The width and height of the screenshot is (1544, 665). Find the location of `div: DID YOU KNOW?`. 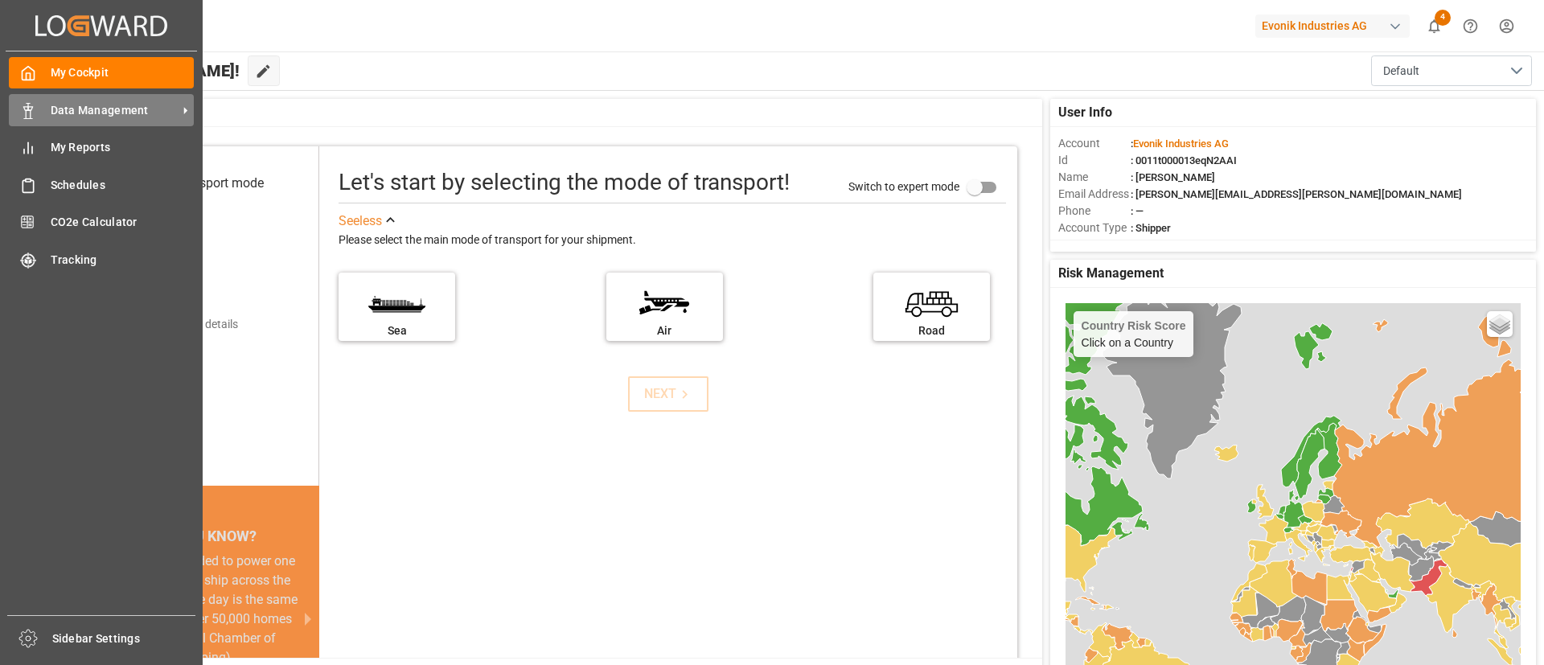

div: DID YOU KNOW? is located at coordinates (203, 536).